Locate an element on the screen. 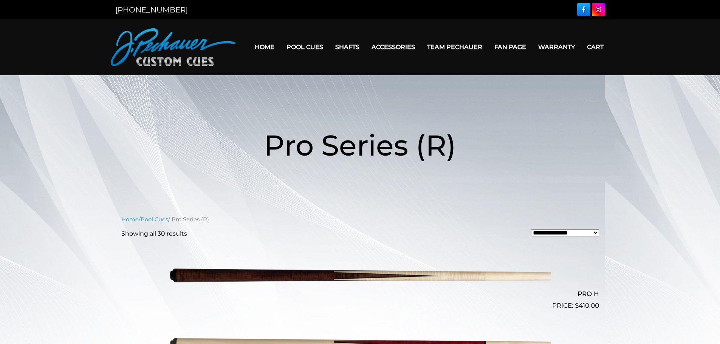 Image resolution: width=720 pixels, height=344 pixels. bdi: 410.00 is located at coordinates (587, 306).